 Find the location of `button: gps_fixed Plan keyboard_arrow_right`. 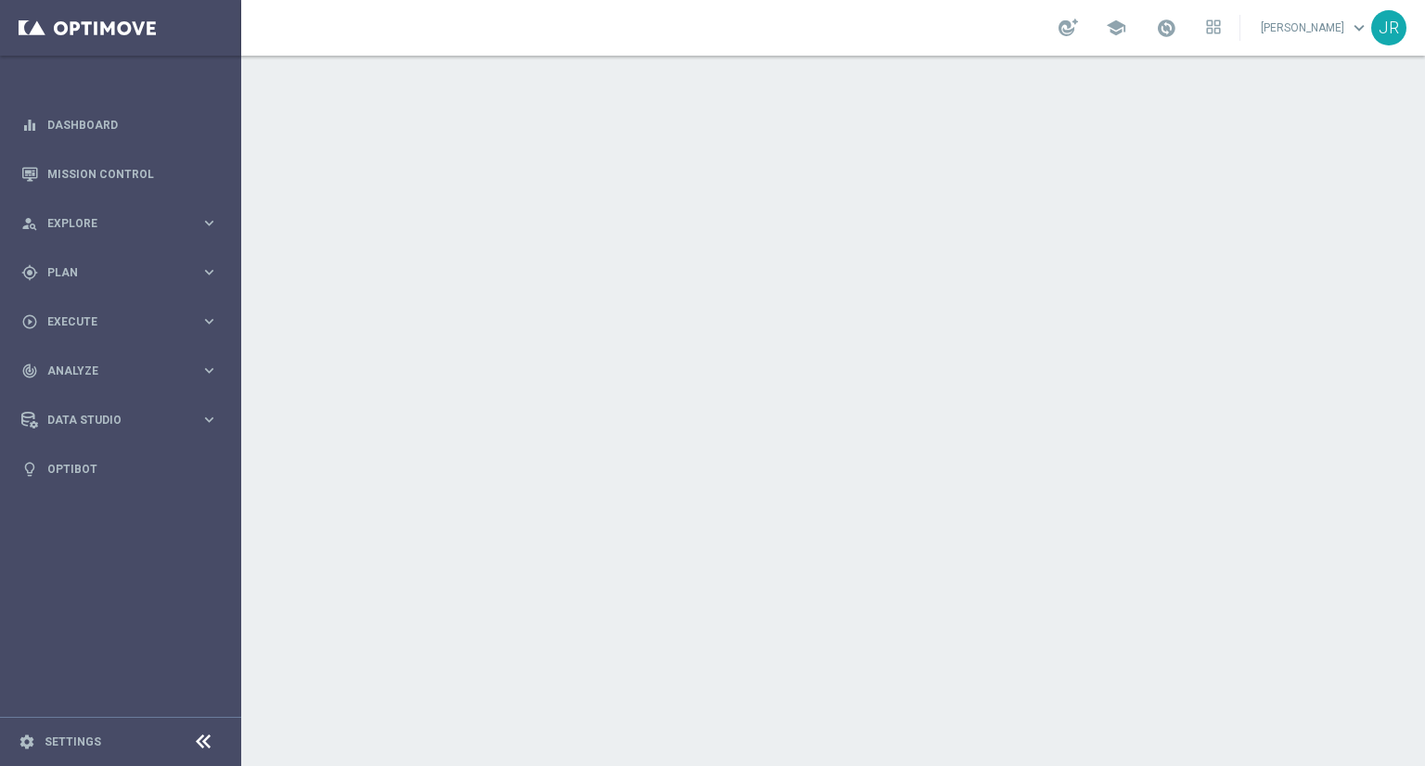

button: gps_fixed Plan keyboard_arrow_right is located at coordinates (120, 273).